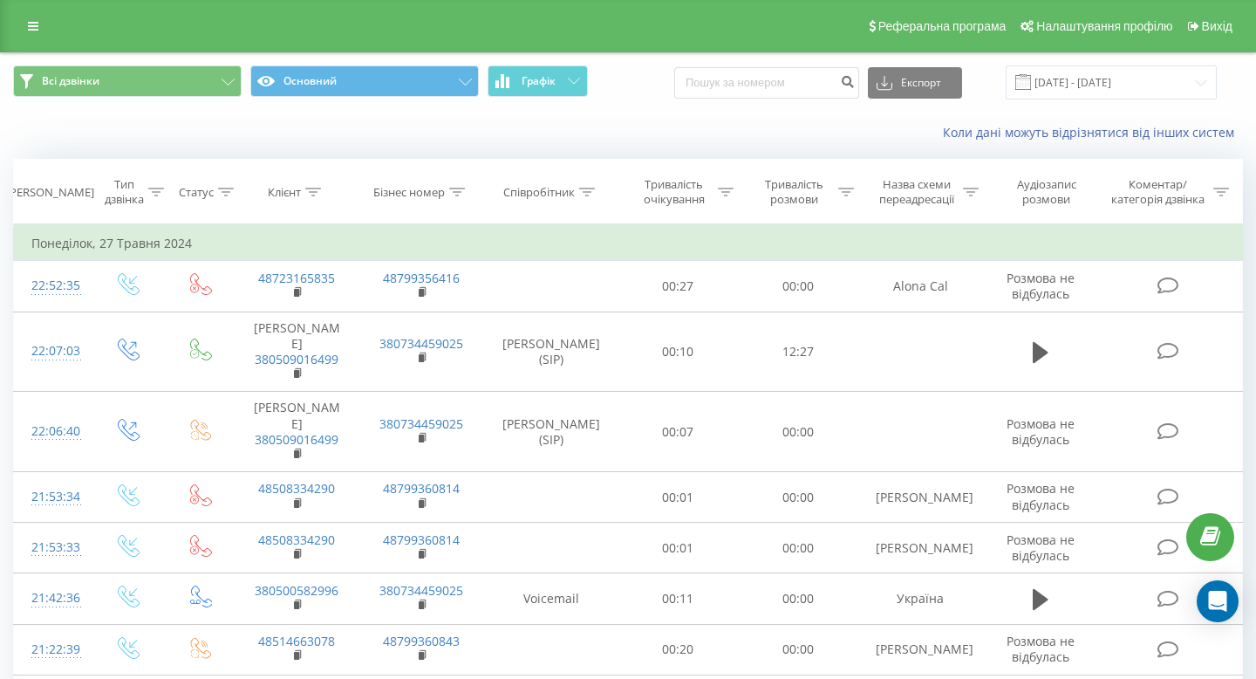 The image size is (1256, 679). I want to click on td: 00:20, so click(679, 649).